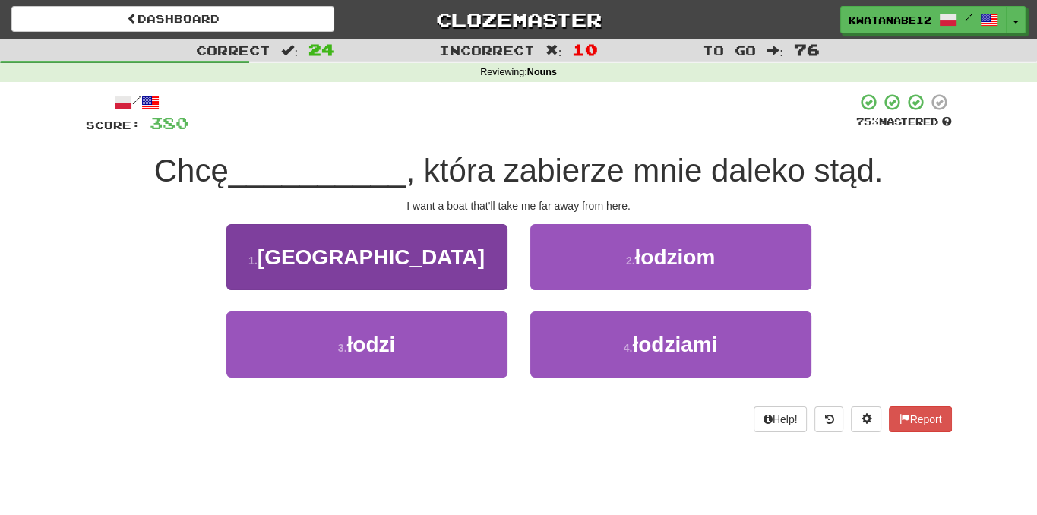 The height and width of the screenshot is (515, 1037). Describe the element at coordinates (113, 125) in the screenshot. I see `span: Score:` at that location.